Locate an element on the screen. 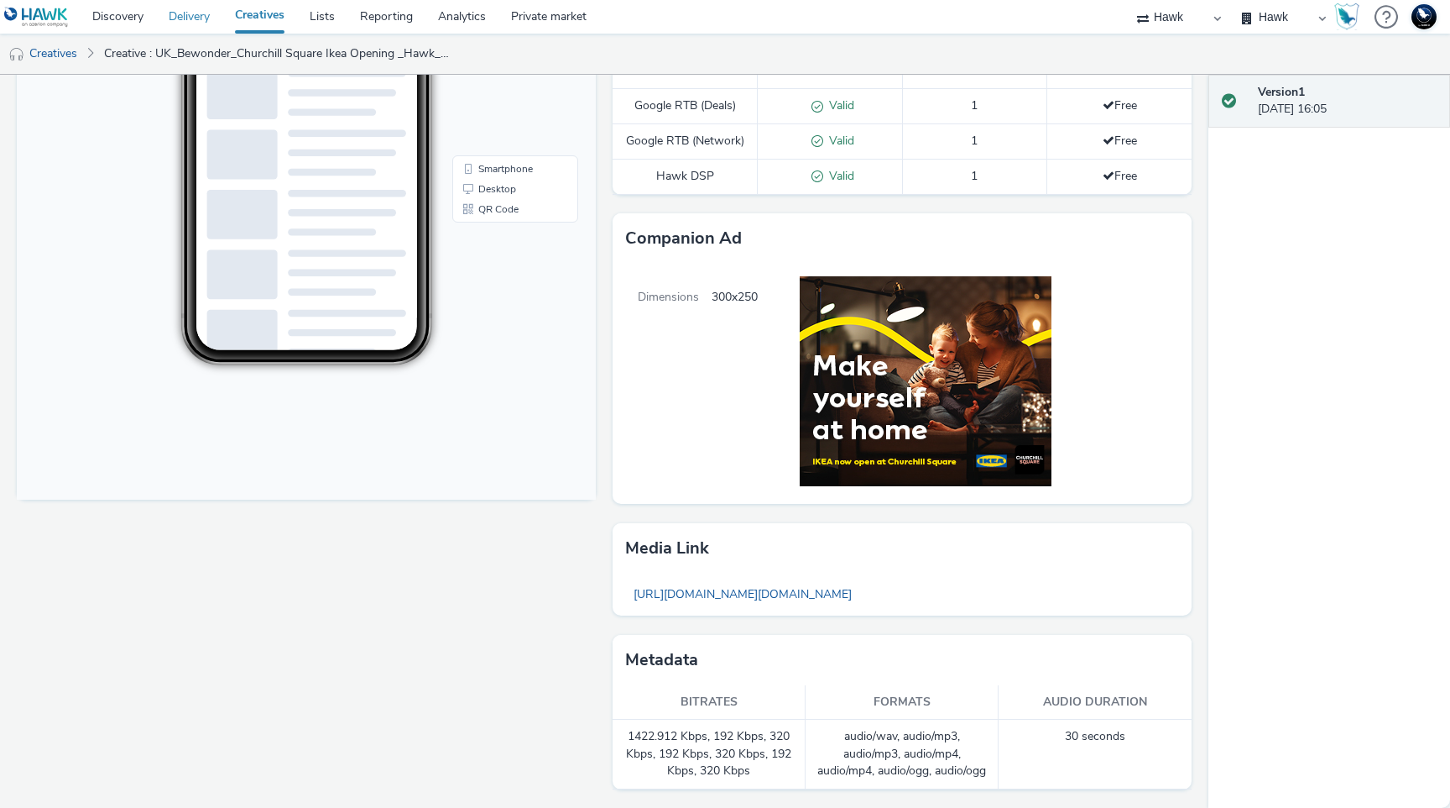 This screenshot has height=808, width=1450. span: 10:46 is located at coordinates (206, 69).